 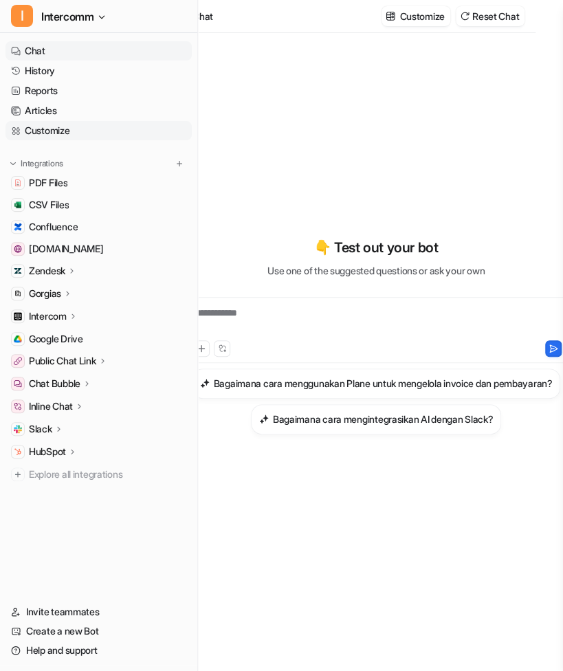 What do you see at coordinates (47, 316) in the screenshot?
I see `p: Intercom` at bounding box center [47, 316].